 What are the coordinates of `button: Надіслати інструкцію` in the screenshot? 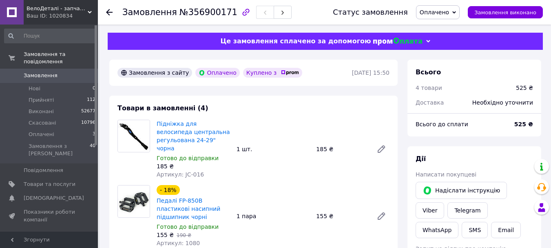 It's located at (461, 190).